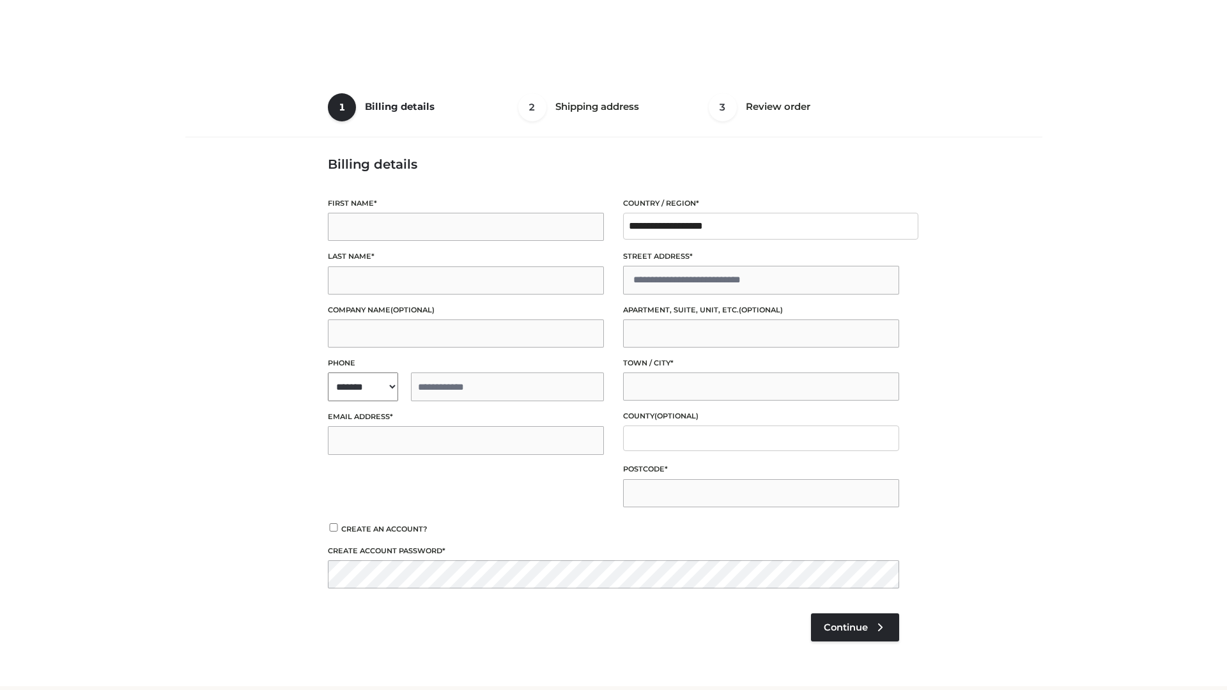 This screenshot has height=690, width=1227. What do you see at coordinates (466, 203) in the screenshot?
I see `label: First name` at bounding box center [466, 203].